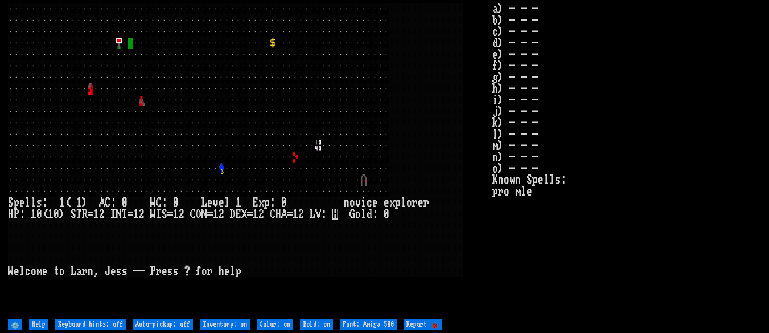 Image resolution: width=769 pixels, height=333 pixels. I want to click on div: P, so click(153, 271).